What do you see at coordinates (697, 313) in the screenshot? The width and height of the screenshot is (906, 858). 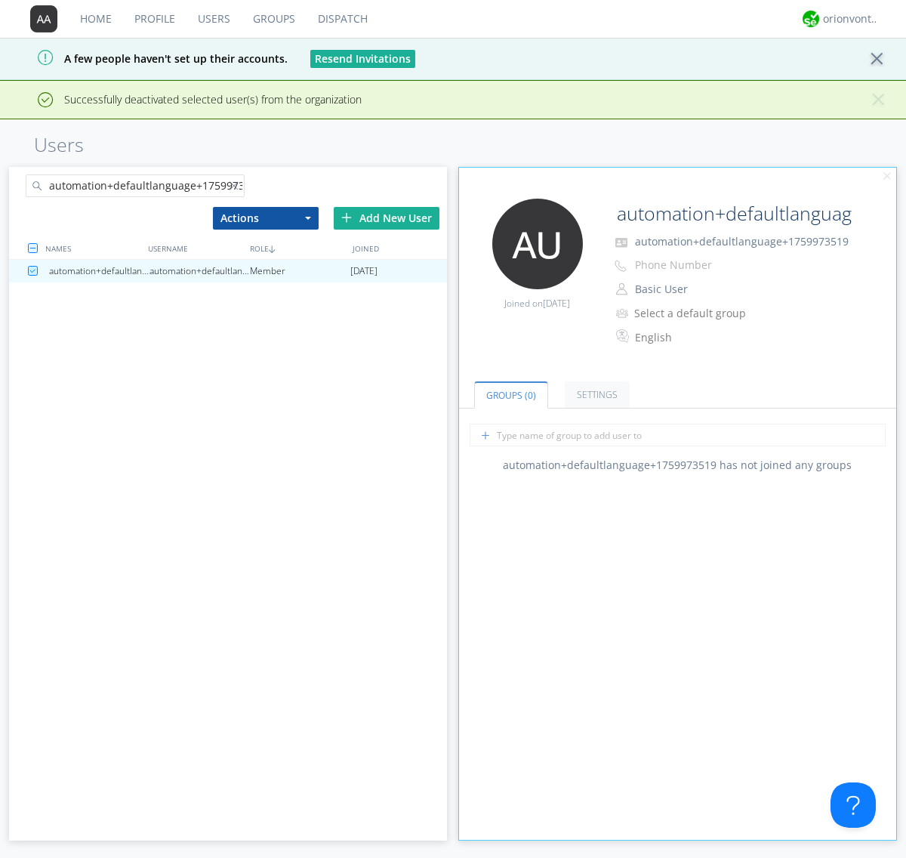 I see `div: Select a default group` at bounding box center [697, 313].